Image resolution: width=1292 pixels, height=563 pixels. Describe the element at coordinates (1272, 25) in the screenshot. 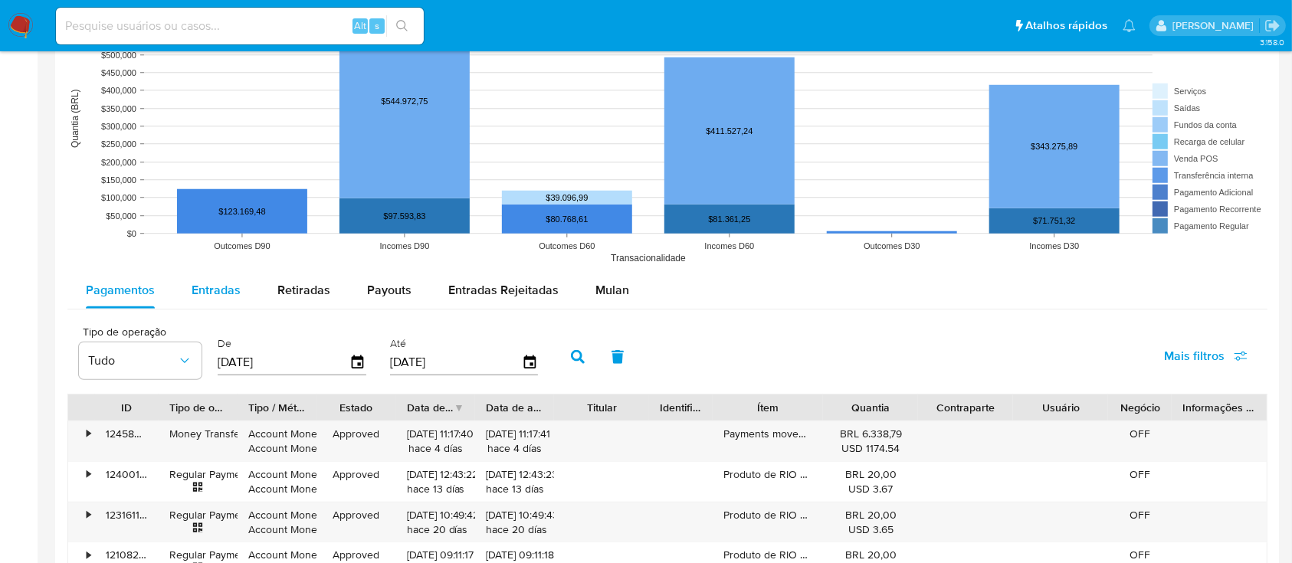

I see `a: Sair` at that location.